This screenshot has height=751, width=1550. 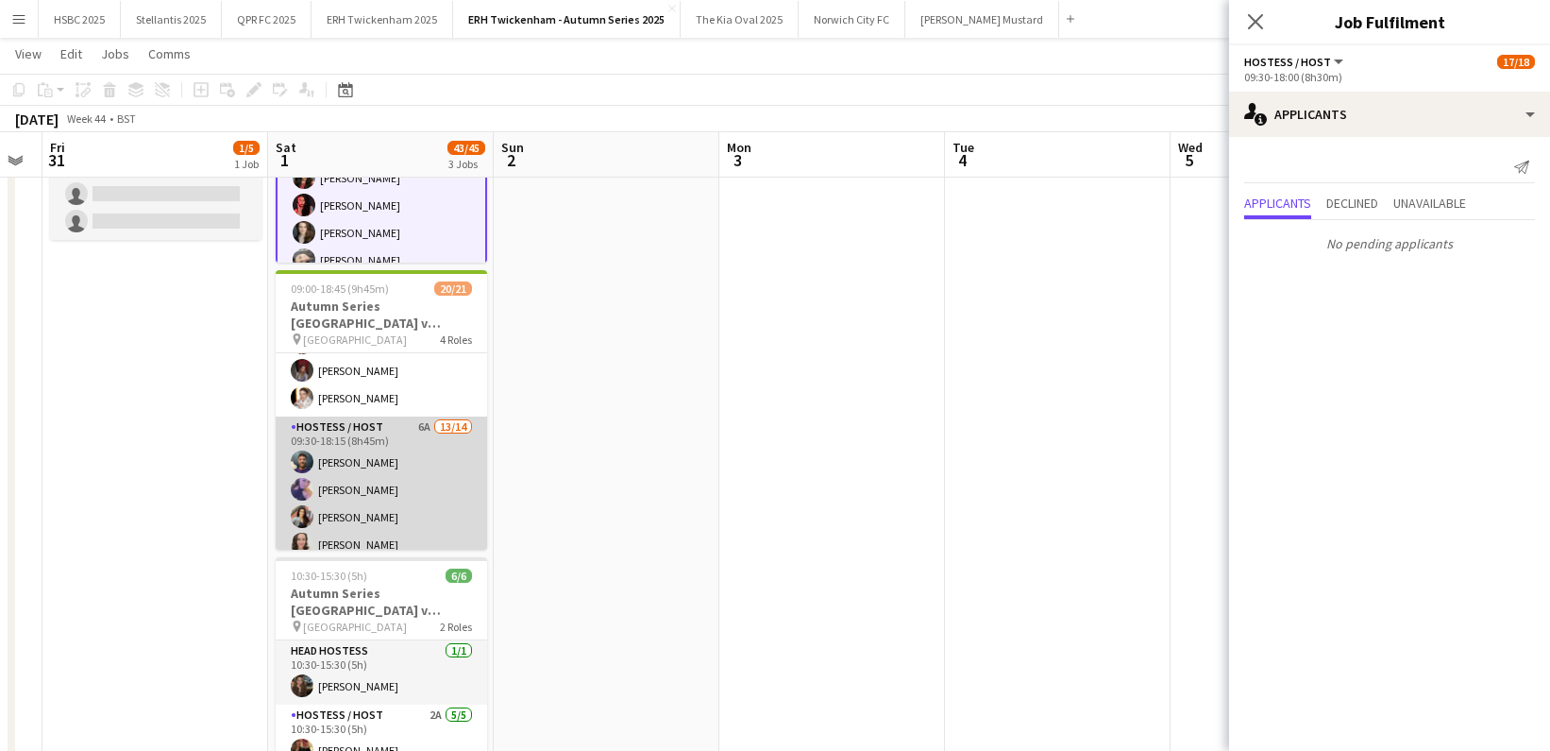 What do you see at coordinates (962, 160) in the screenshot?
I see `span: 4` at bounding box center [962, 160].